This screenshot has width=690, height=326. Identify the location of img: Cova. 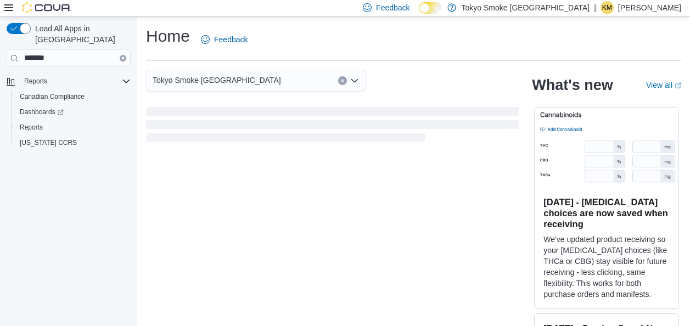
(47, 8).